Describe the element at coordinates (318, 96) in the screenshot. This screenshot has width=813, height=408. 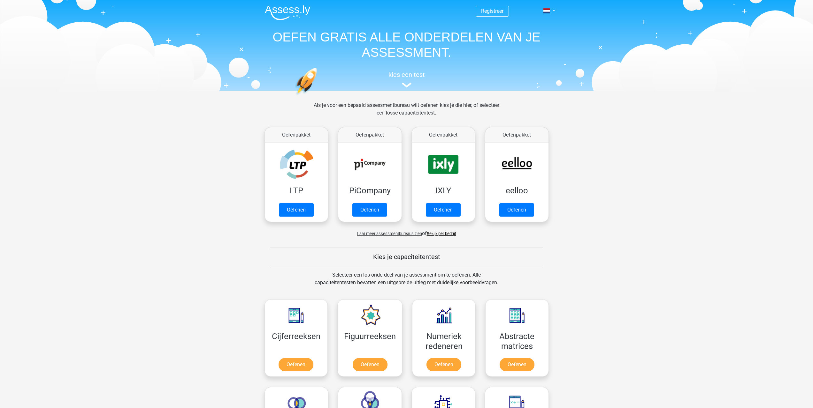
I see `img: oefenen` at that location.